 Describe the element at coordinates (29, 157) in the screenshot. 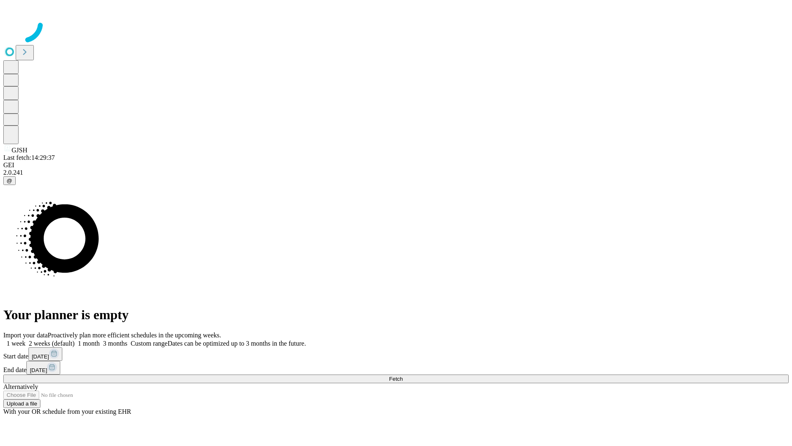

I see `span: Last fetch: 14:29:37` at that location.